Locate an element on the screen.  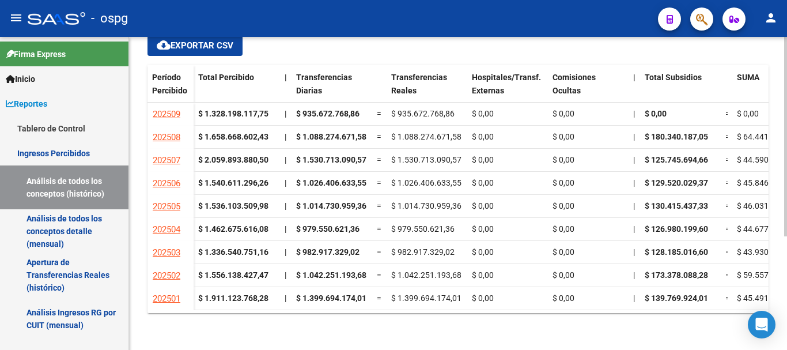
span: 202504 is located at coordinates (166, 229).